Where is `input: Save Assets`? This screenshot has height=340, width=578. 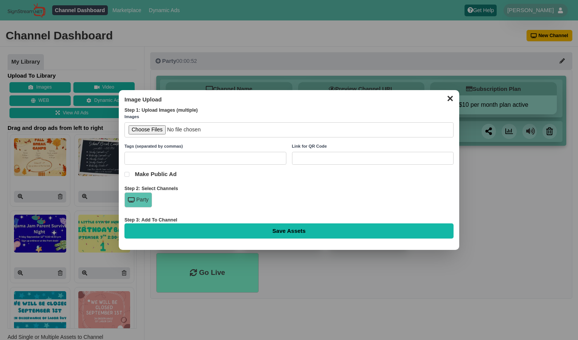
input: Save Assets is located at coordinates (289, 231).